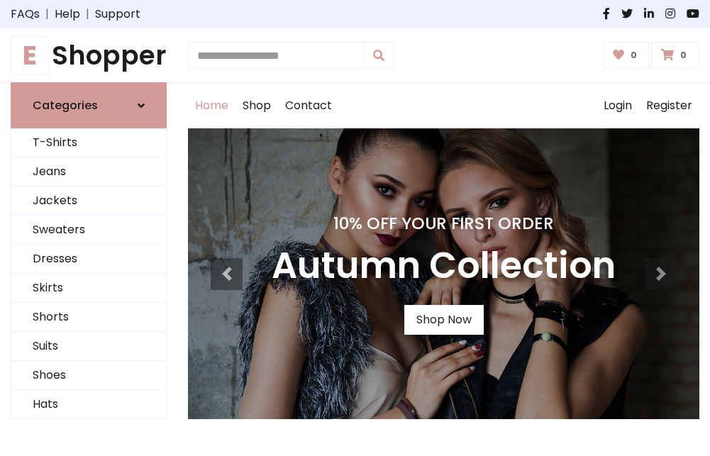  I want to click on a: Jackets, so click(89, 201).